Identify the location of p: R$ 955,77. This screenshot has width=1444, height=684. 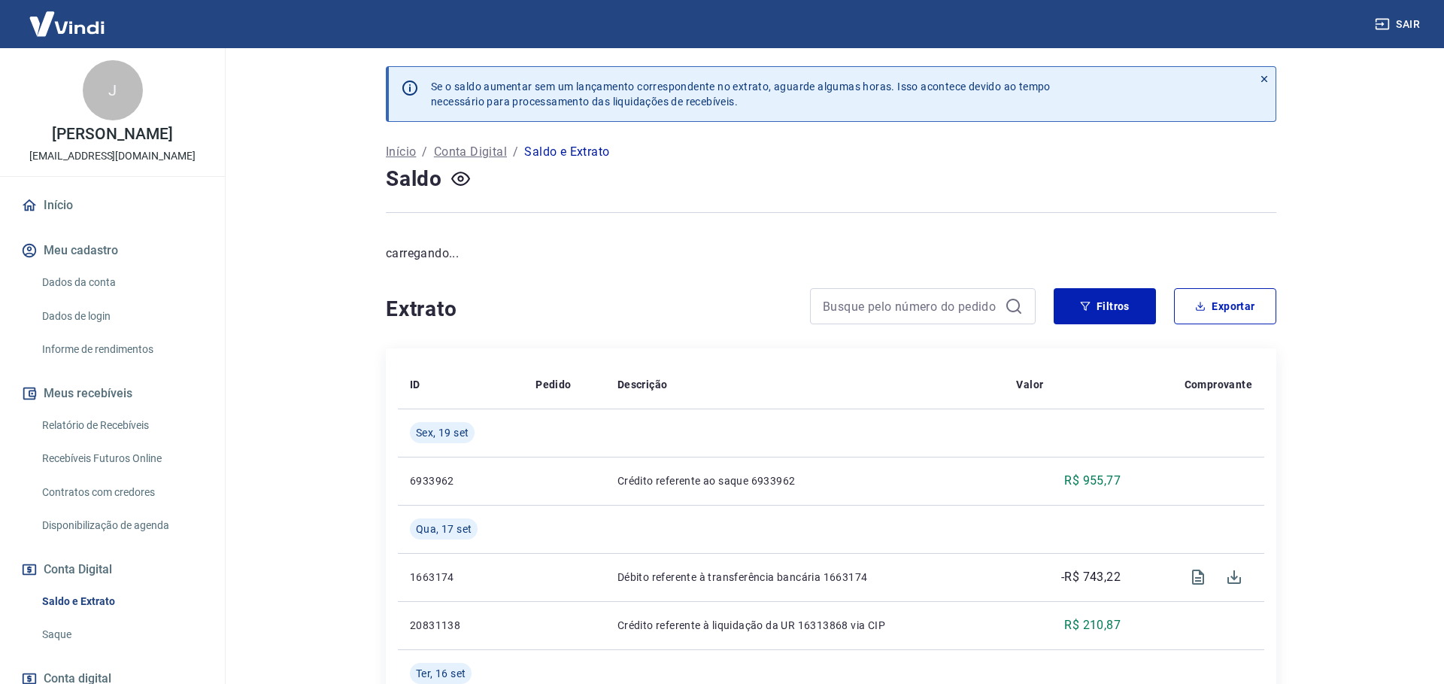
(1092, 481).